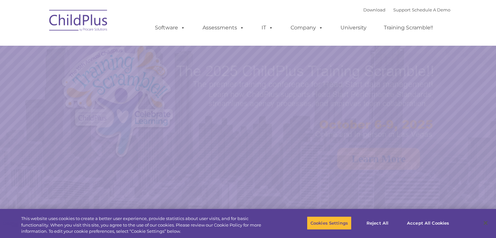  What do you see at coordinates (267, 28) in the screenshot?
I see `a: IT` at bounding box center [267, 28].